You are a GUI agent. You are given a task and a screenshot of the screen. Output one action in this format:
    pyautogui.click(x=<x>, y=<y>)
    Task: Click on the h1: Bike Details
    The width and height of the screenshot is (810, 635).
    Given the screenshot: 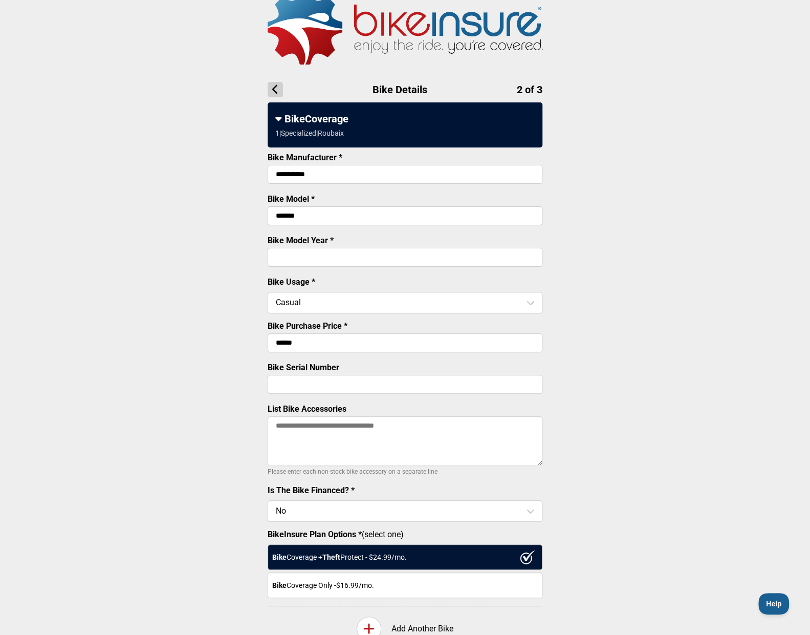 What is the action you would take?
    pyautogui.click(x=405, y=90)
    